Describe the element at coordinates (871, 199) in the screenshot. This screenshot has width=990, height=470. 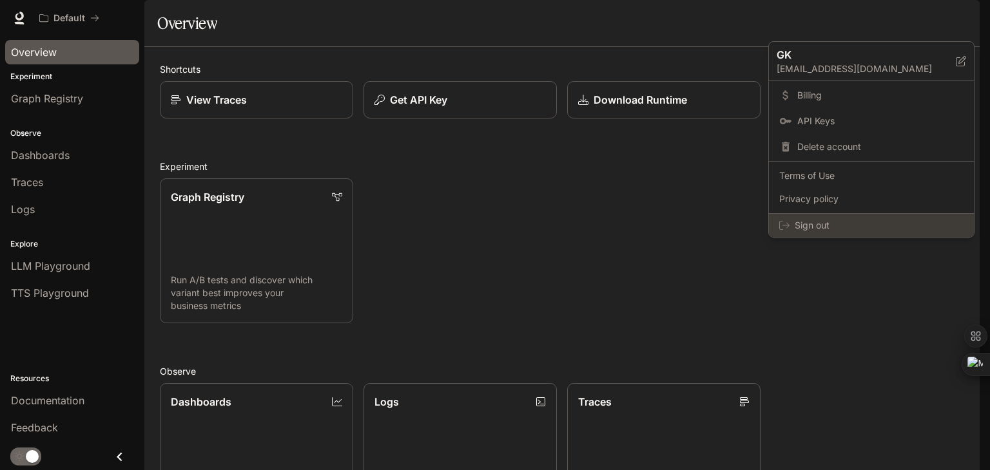
I see `span: Privacy policy` at that location.